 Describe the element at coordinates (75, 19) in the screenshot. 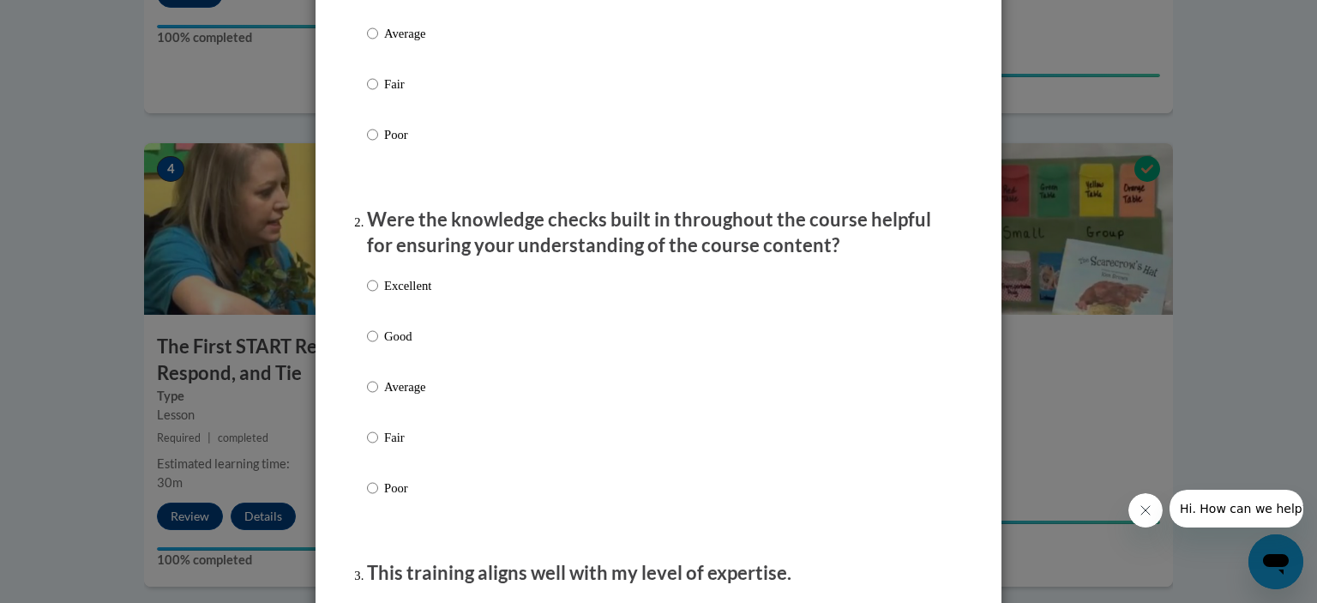

I see `span: Hi. How can we help?` at that location.